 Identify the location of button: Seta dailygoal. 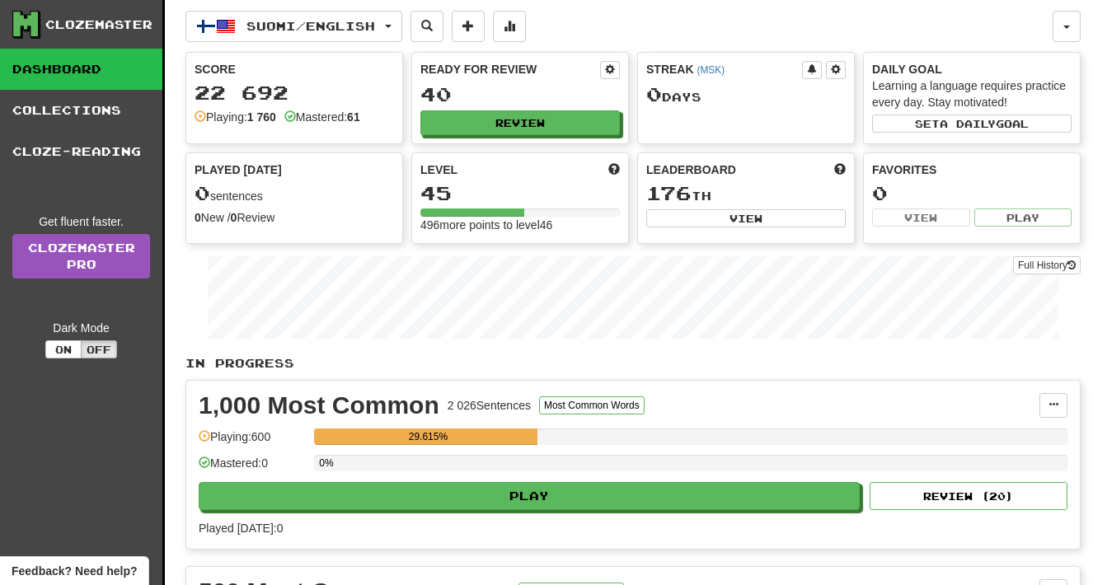
(972, 124).